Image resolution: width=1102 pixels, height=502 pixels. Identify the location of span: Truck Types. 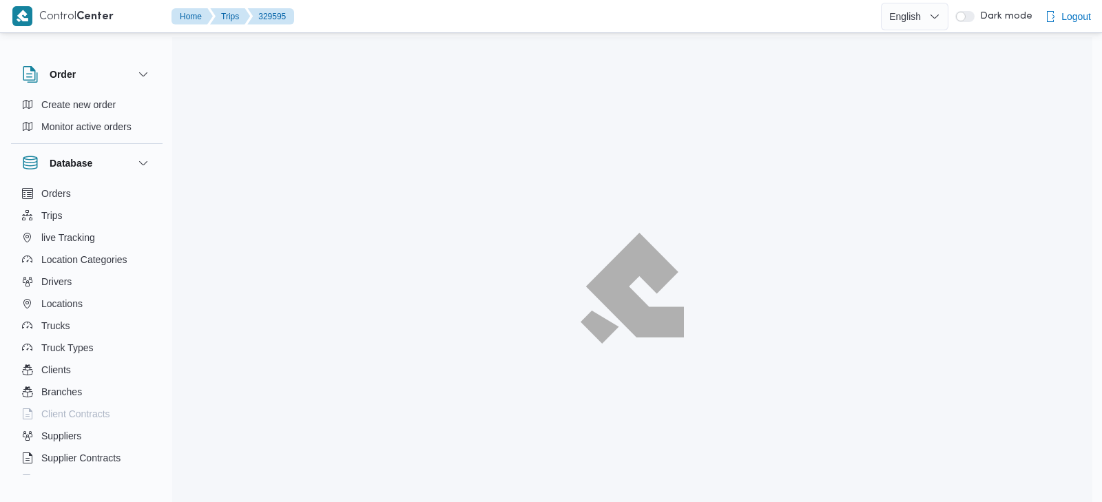
(67, 348).